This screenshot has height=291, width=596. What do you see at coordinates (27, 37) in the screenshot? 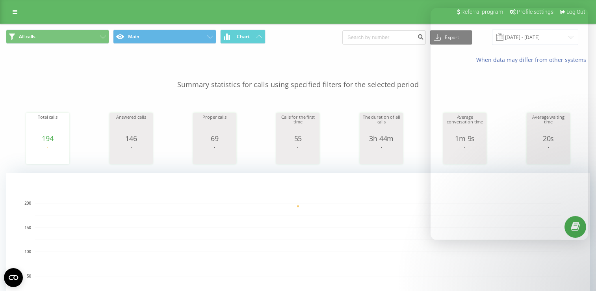
I see `span: All calls` at bounding box center [27, 37].